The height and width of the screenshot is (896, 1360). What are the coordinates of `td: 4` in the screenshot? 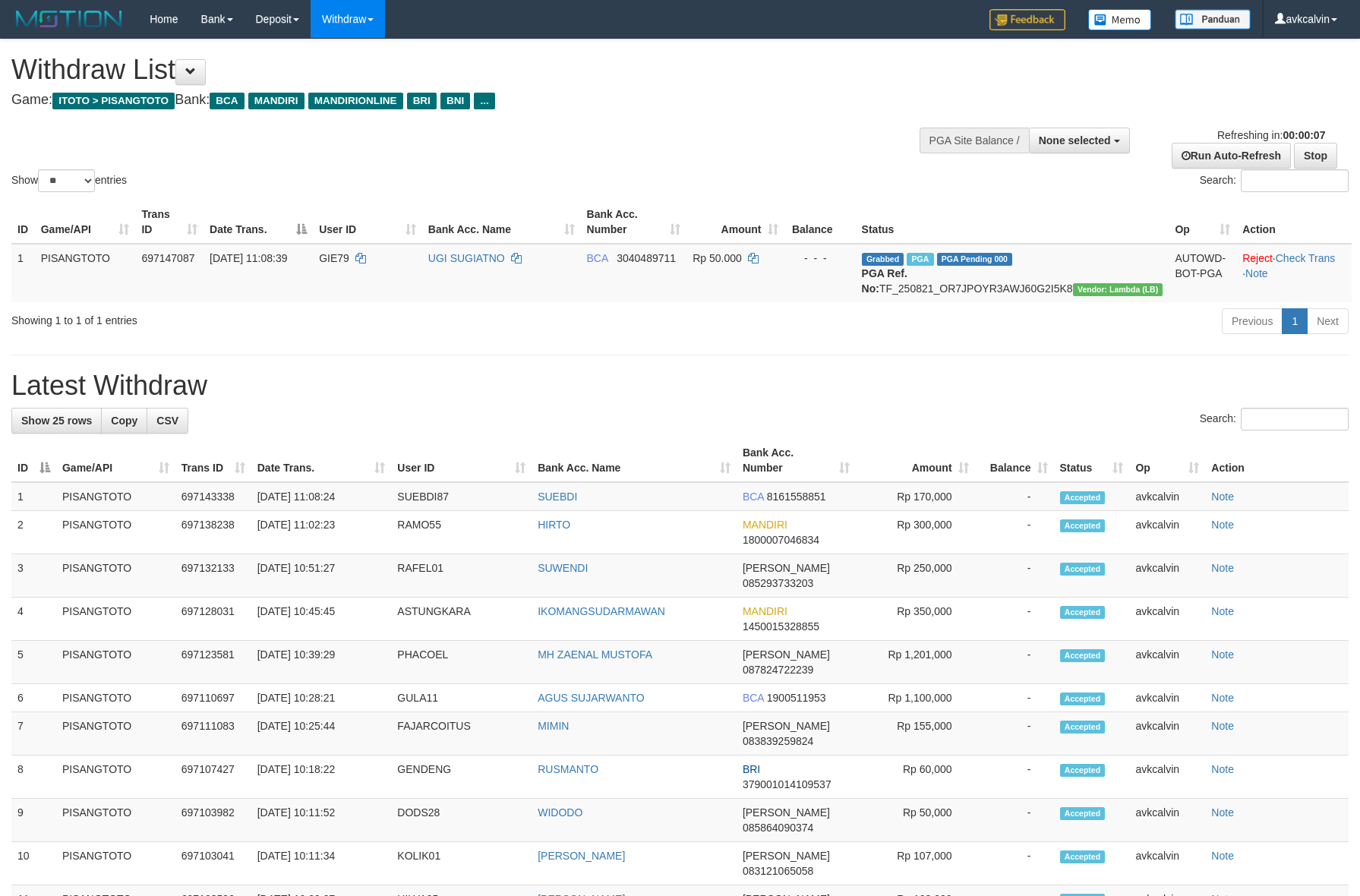 It's located at (33, 619).